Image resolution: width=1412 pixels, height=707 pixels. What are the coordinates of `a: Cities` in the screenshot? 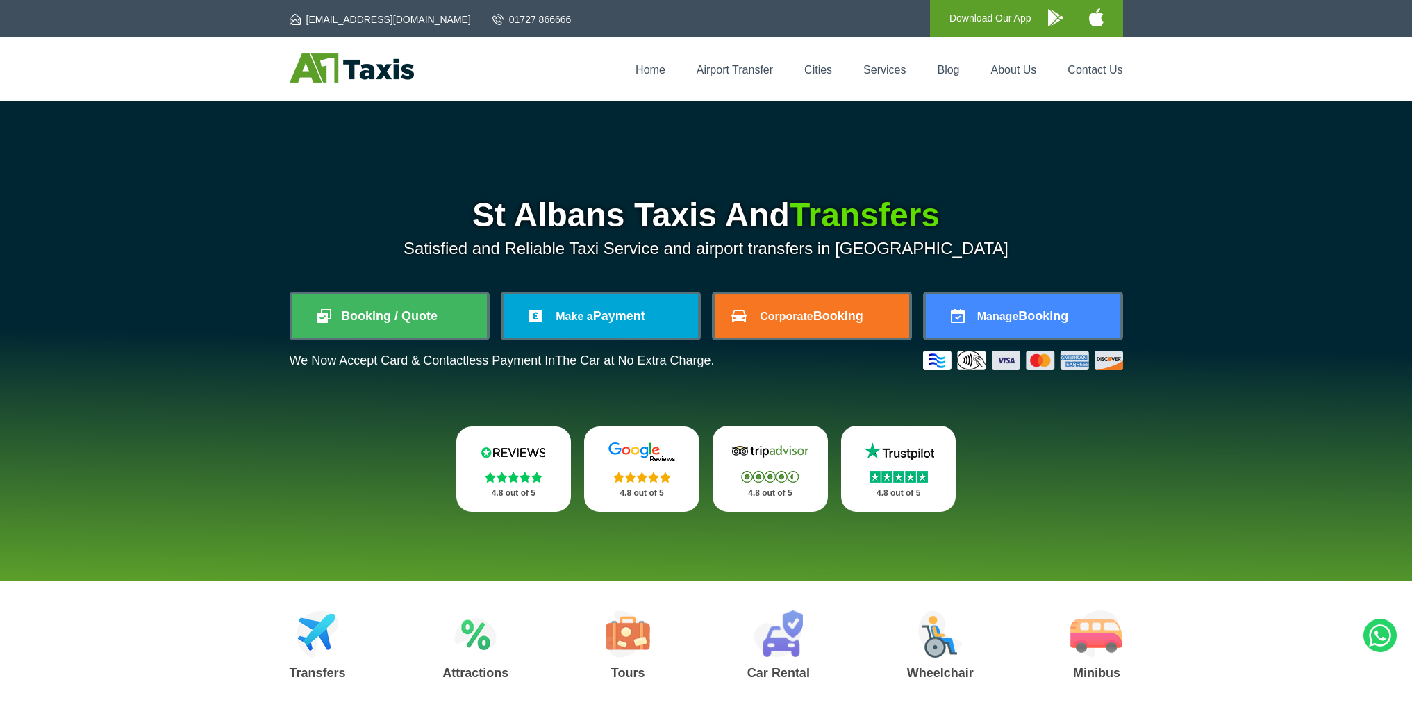 It's located at (818, 69).